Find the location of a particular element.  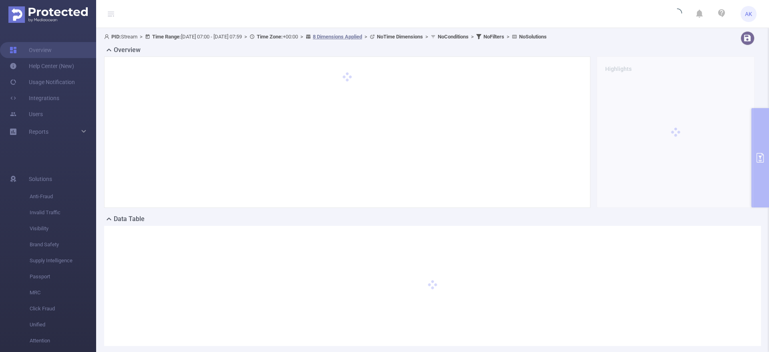

span: Anti-Fraud is located at coordinates (63, 197).